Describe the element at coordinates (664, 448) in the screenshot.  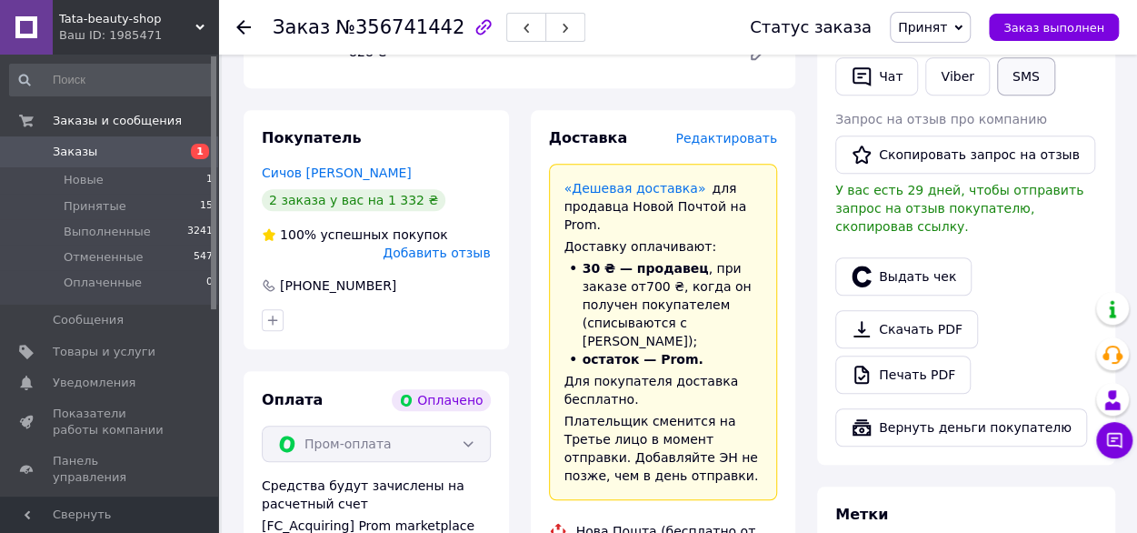
I see `div: Плательщик сменится на Третье лицо в момент отправки. Добавляйте ЭН не позже, чем в день отправки.` at that location.